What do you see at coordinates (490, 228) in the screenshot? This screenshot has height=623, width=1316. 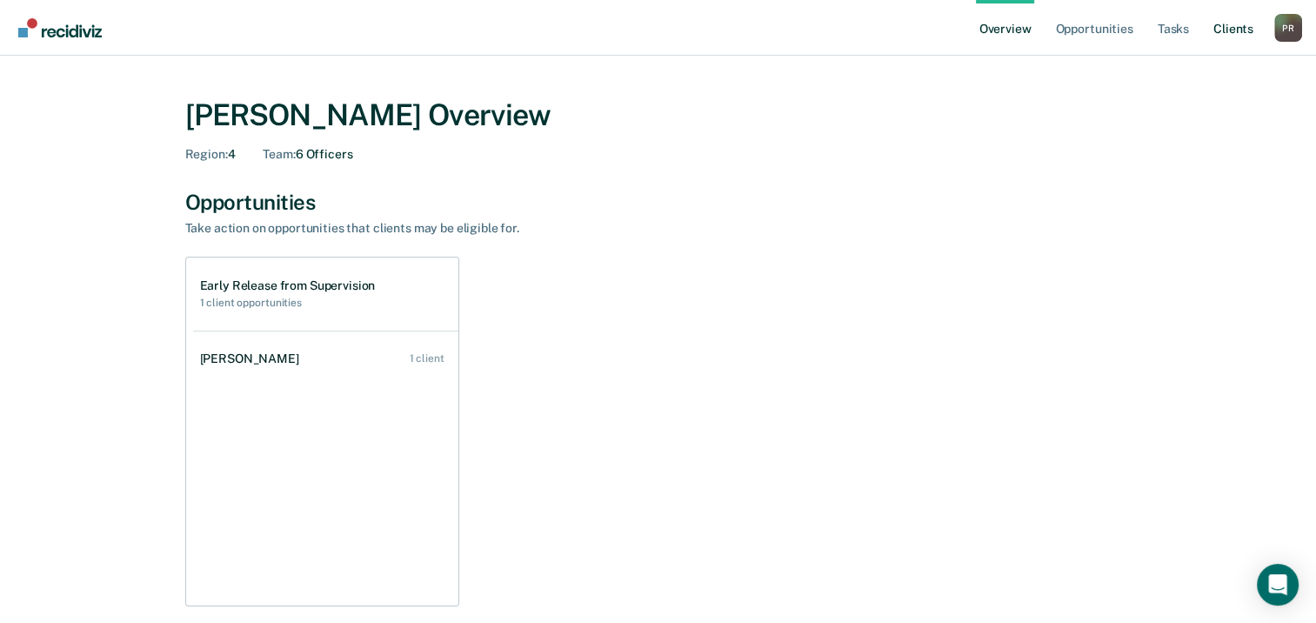 I see `div: Take action on opportunities that clients may be eligible for.` at bounding box center [490, 228].